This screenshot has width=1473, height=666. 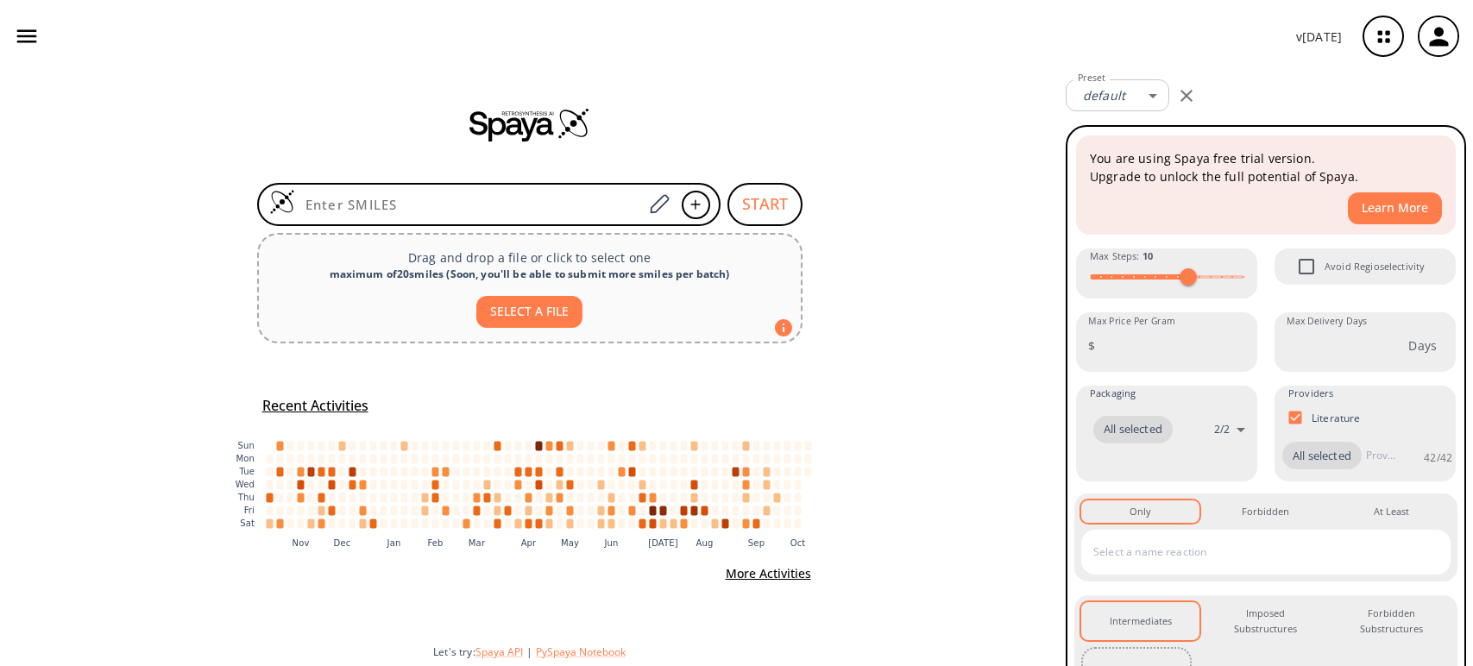 What do you see at coordinates (530, 124) in the screenshot?
I see `img: Spaya logo` at bounding box center [530, 124].